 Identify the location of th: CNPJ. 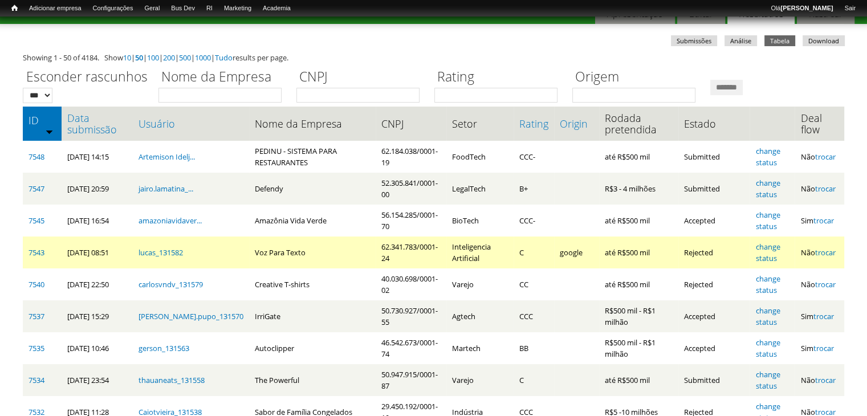
(411, 124).